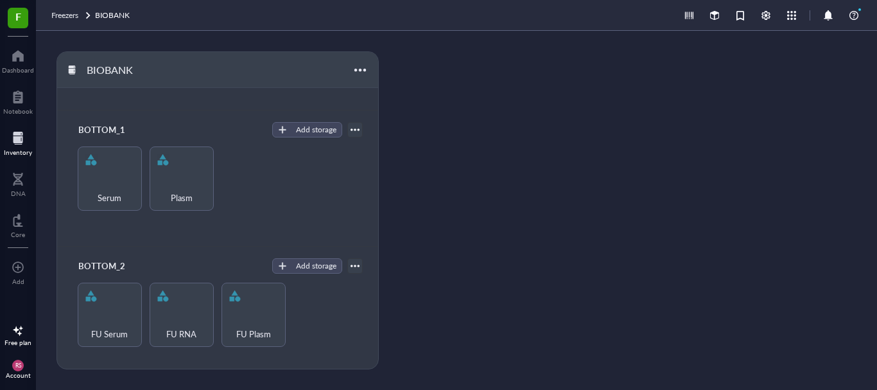 Image resolution: width=877 pixels, height=390 pixels. I want to click on div: Notebook, so click(18, 111).